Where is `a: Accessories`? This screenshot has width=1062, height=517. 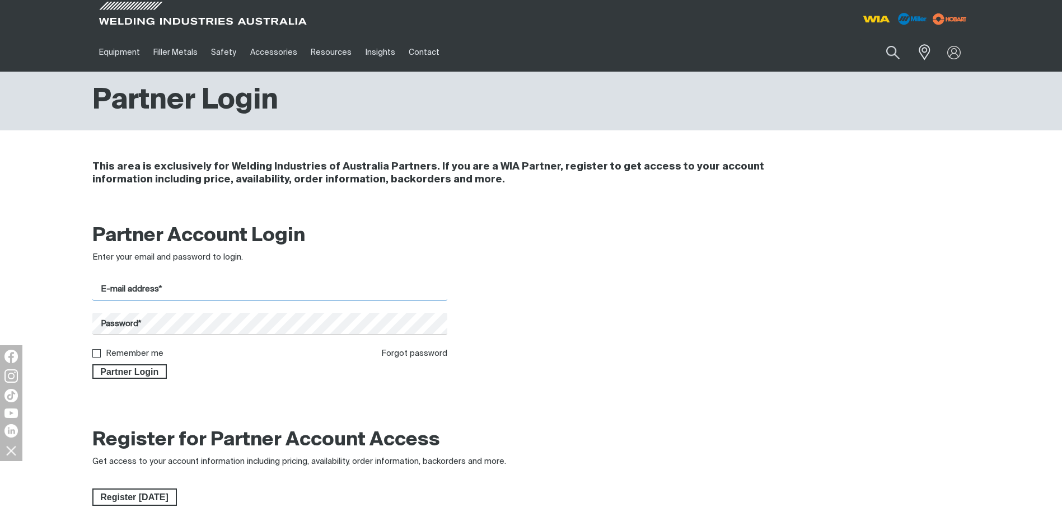
a: Accessories is located at coordinates (274, 52).